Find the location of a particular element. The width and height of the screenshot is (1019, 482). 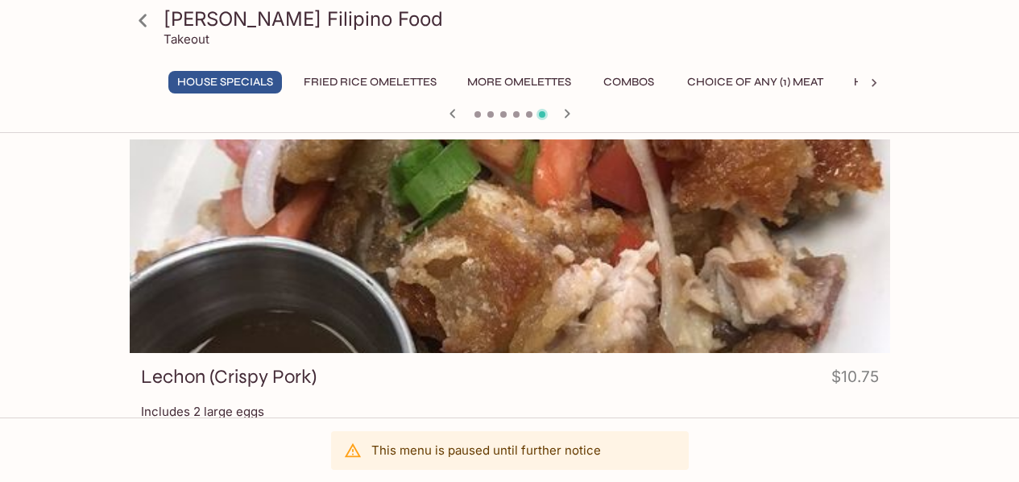

button: Fried Rice Omelettes is located at coordinates (370, 82).